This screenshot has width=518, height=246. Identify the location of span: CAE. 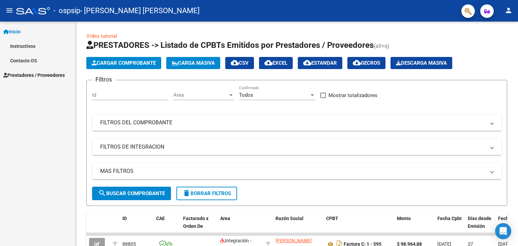
(161, 219).